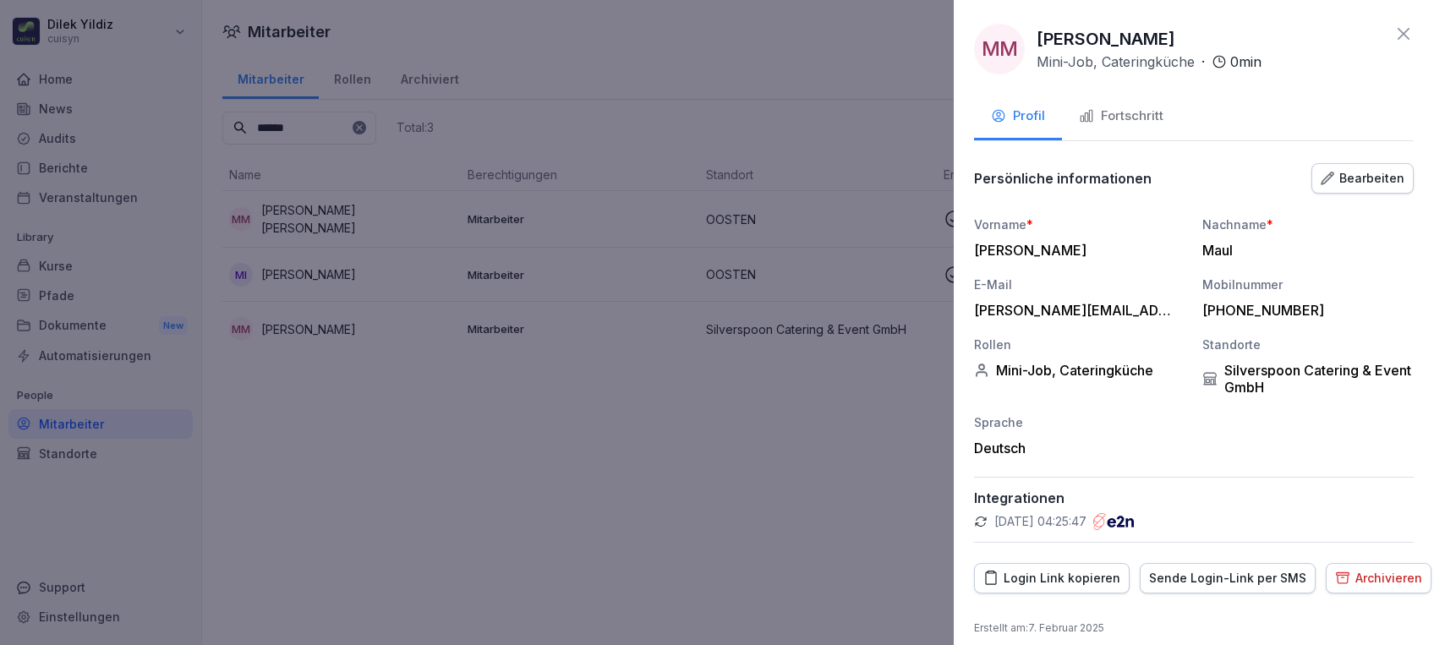 The height and width of the screenshot is (645, 1434). What do you see at coordinates (1080, 344) in the screenshot?
I see `div: Rollen` at bounding box center [1080, 344].